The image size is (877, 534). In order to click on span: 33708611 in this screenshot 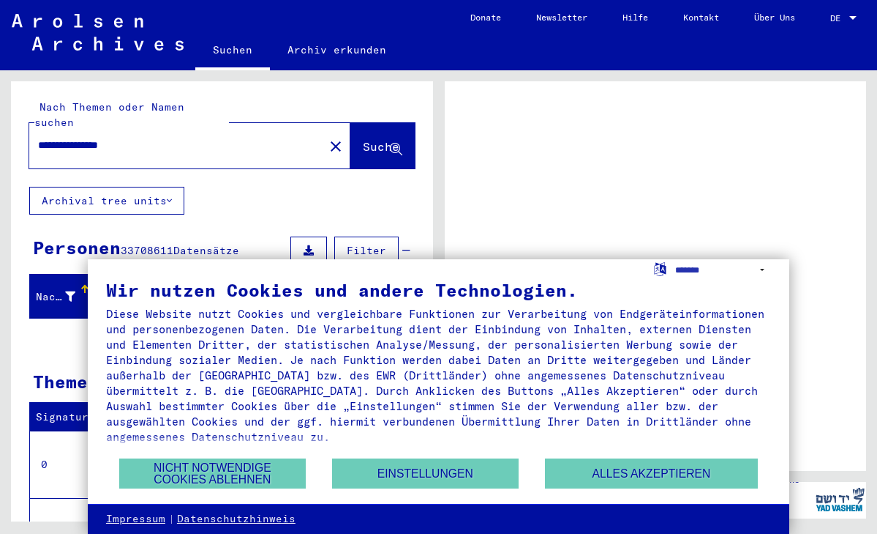, I will do `click(147, 250)`.